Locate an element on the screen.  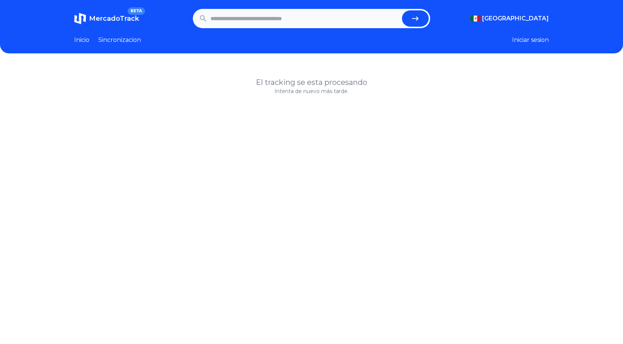
p: Intenta de nuevo más tarde. is located at coordinates (311, 91).